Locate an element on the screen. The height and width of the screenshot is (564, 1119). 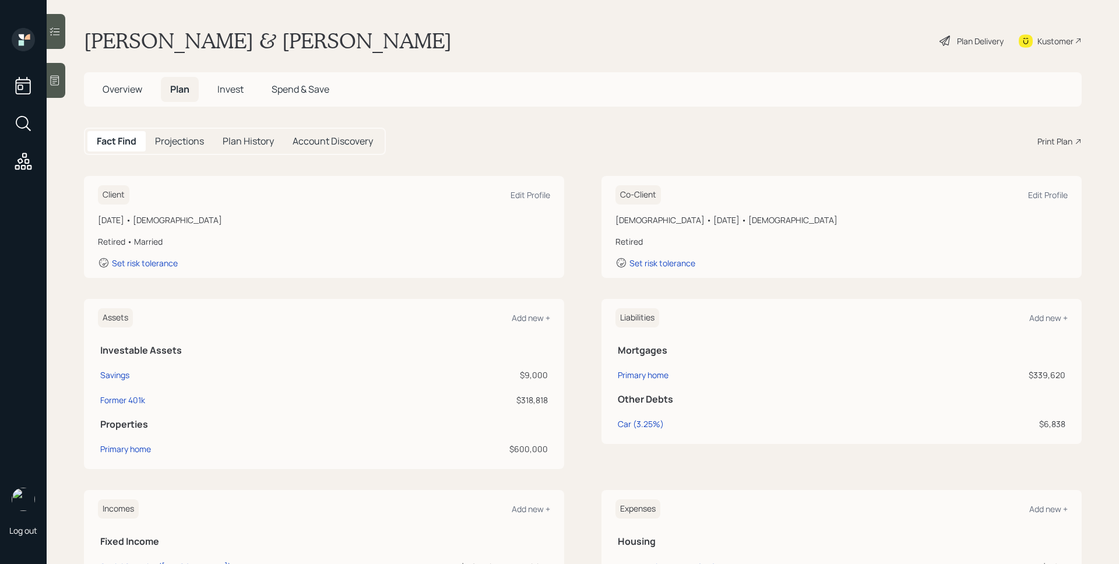
h5: Properties is located at coordinates (324, 424).